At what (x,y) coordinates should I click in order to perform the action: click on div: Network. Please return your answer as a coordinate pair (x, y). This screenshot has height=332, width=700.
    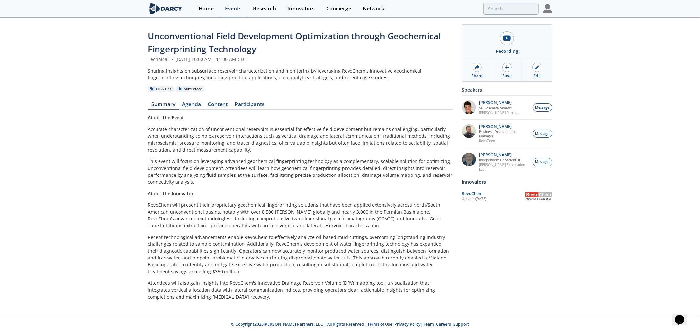
    Looking at the image, I should click on (373, 9).